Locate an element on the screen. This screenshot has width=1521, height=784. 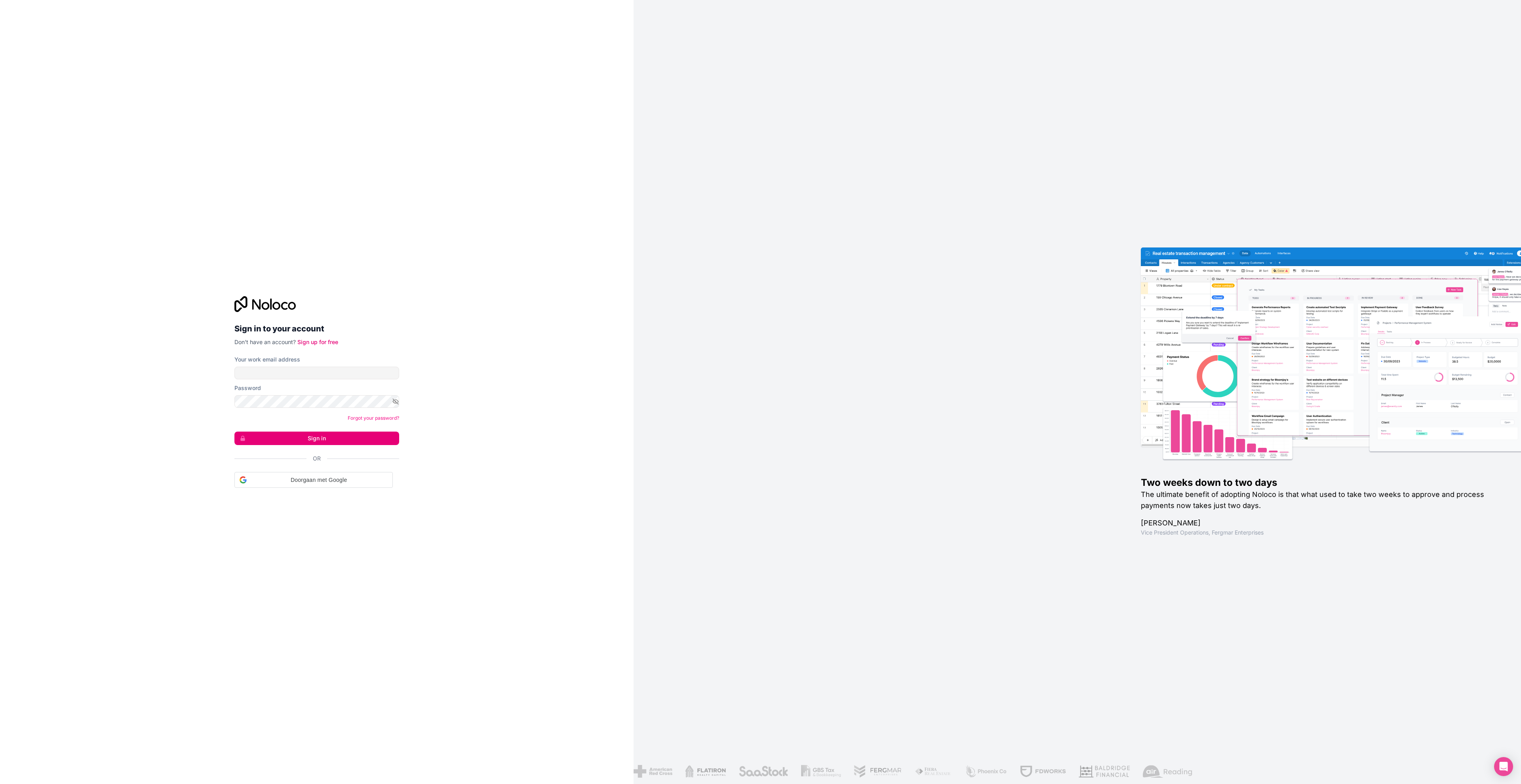
a: Sign up for free is located at coordinates (317, 342).